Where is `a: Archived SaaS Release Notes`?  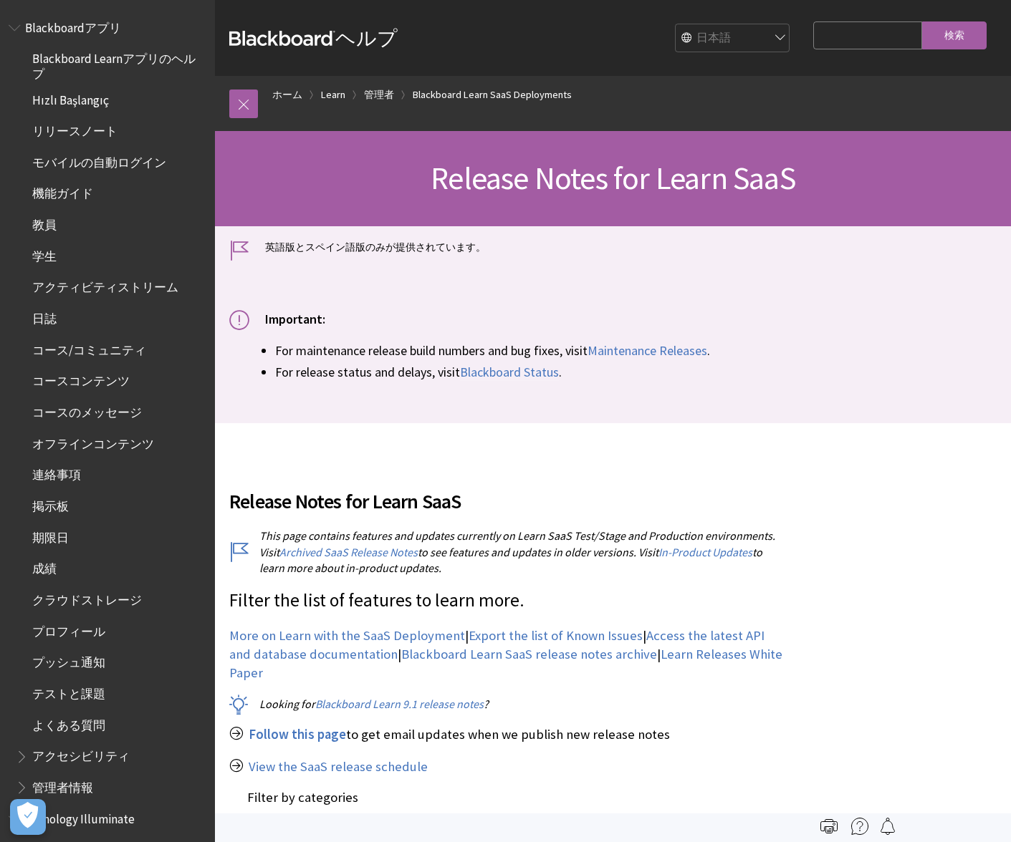
a: Archived SaaS Release Notes is located at coordinates (348, 552).